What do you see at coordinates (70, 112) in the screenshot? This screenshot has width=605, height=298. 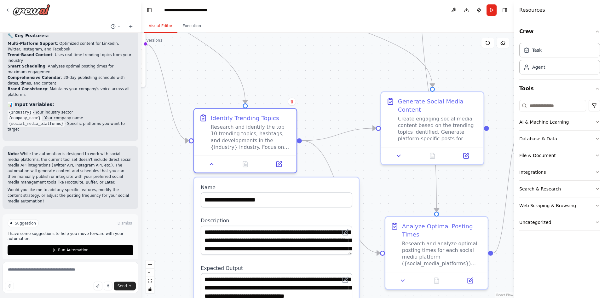 I see `li: - Your industry sector` at bounding box center [70, 112].